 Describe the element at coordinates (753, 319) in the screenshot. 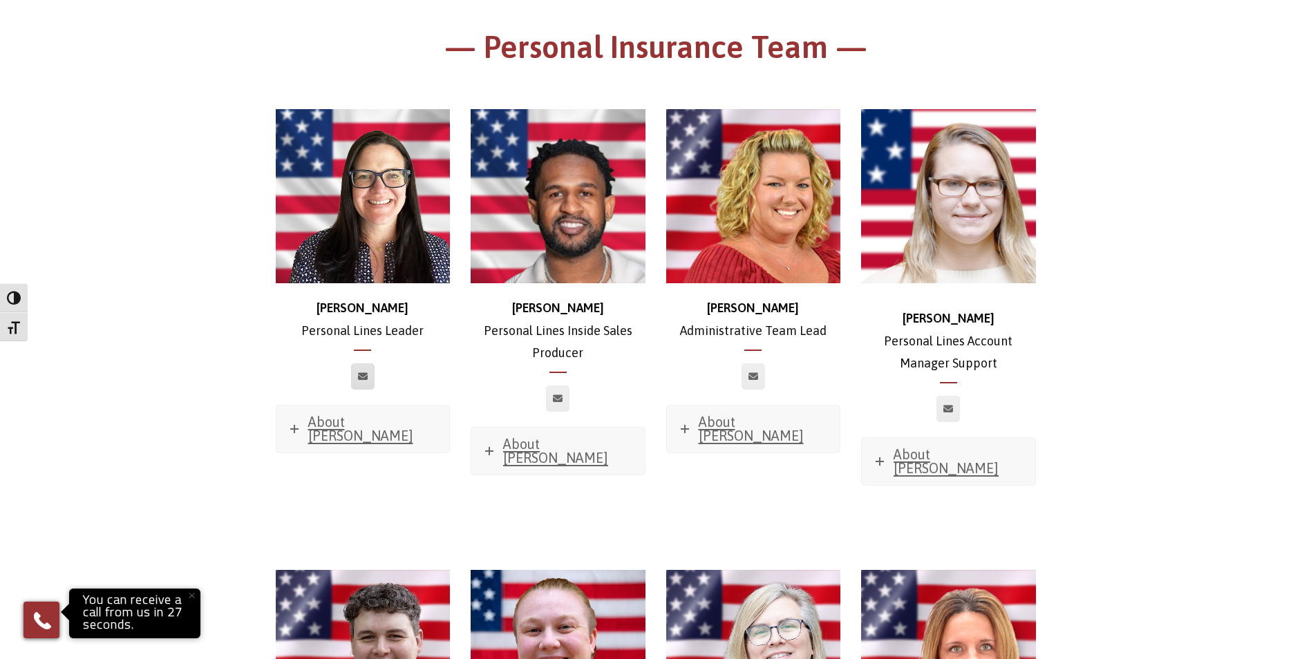

I see `p: Administrative Team Lead` at that location.